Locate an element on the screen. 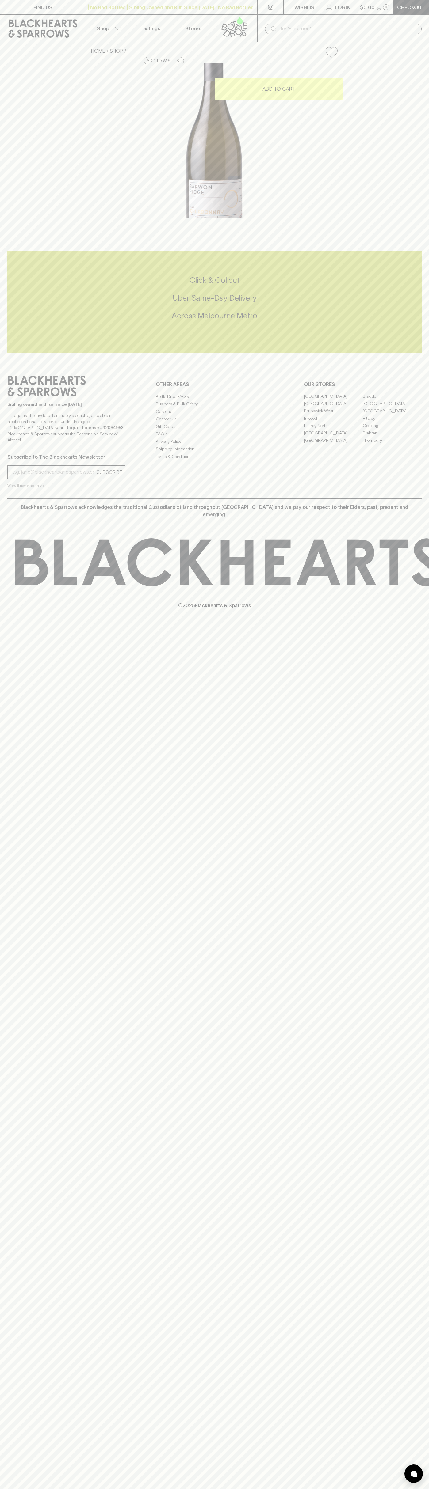 This screenshot has width=429, height=1489. button: ADD TO CART is located at coordinates (278, 89).